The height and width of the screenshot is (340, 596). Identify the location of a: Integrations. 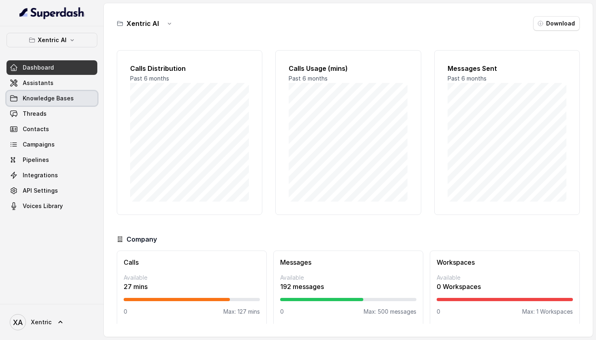
(52, 175).